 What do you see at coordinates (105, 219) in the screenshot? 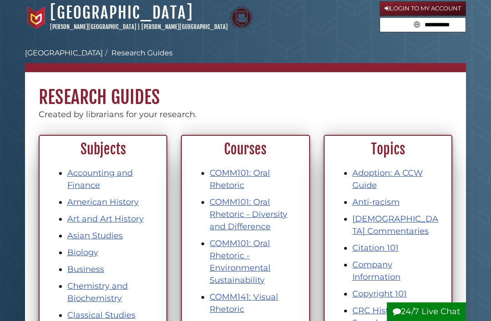
I see `a: Art and Art History` at bounding box center [105, 219].